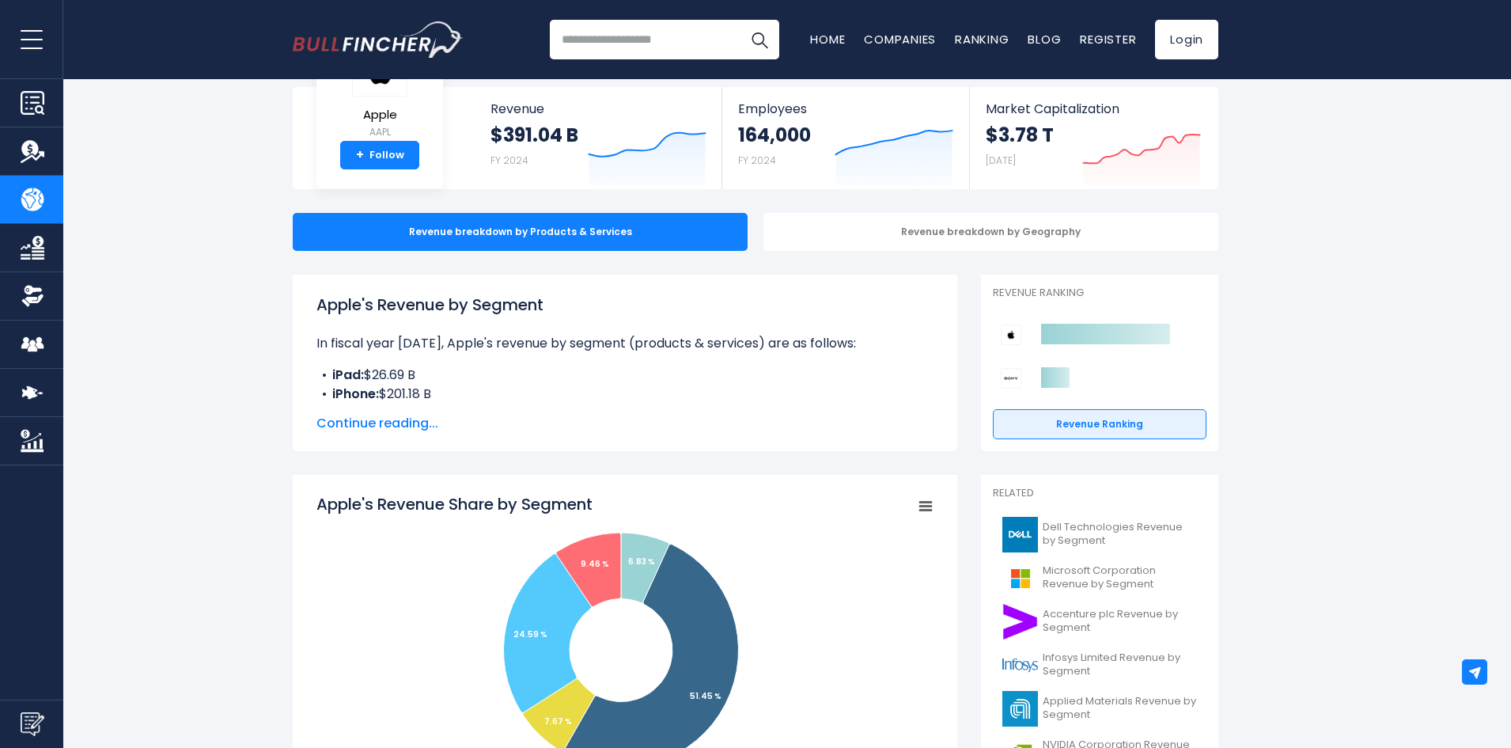  Describe the element at coordinates (378, 40) in the screenshot. I see `img: Bullfincher logo` at that location.